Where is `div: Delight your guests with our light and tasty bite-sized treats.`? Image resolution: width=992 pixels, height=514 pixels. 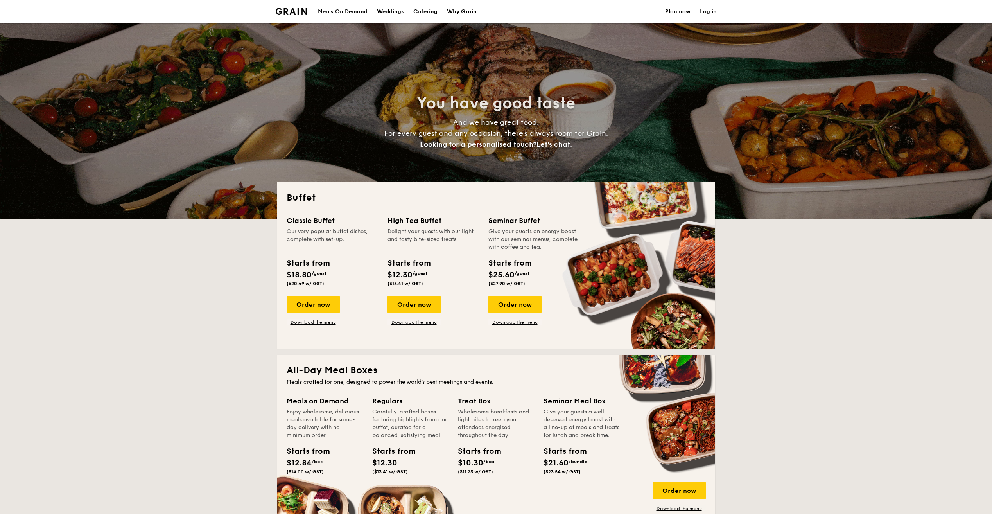
div: Delight your guests with our light and tasty bite-sized treats. is located at coordinates (433, 239).